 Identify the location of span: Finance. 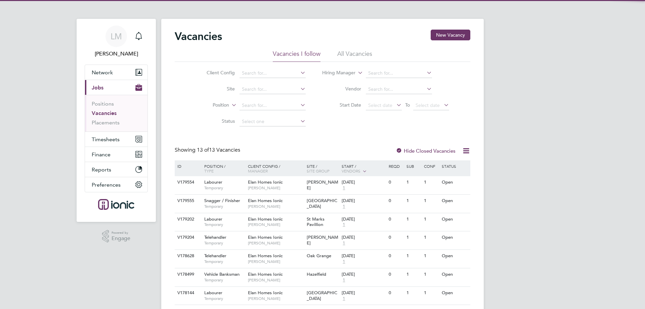
(101, 154).